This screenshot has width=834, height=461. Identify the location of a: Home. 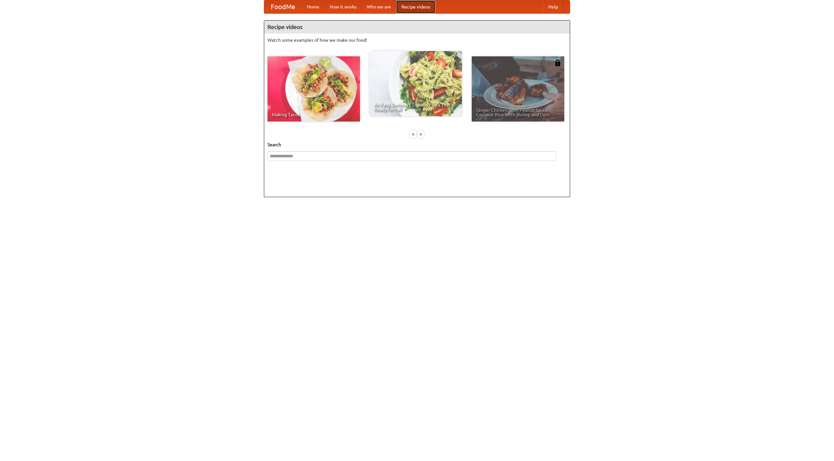
(313, 7).